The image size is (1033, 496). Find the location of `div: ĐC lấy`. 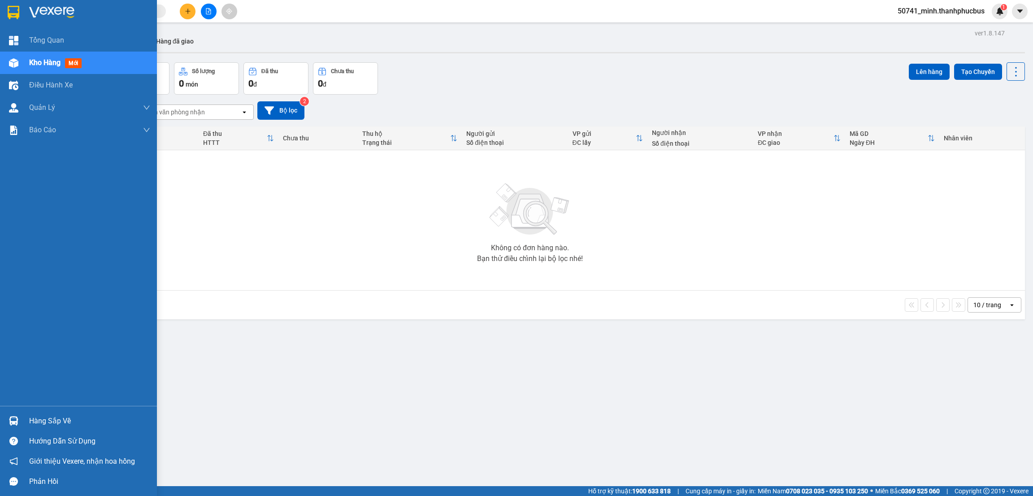

div: ĐC lấy is located at coordinates (604, 143).